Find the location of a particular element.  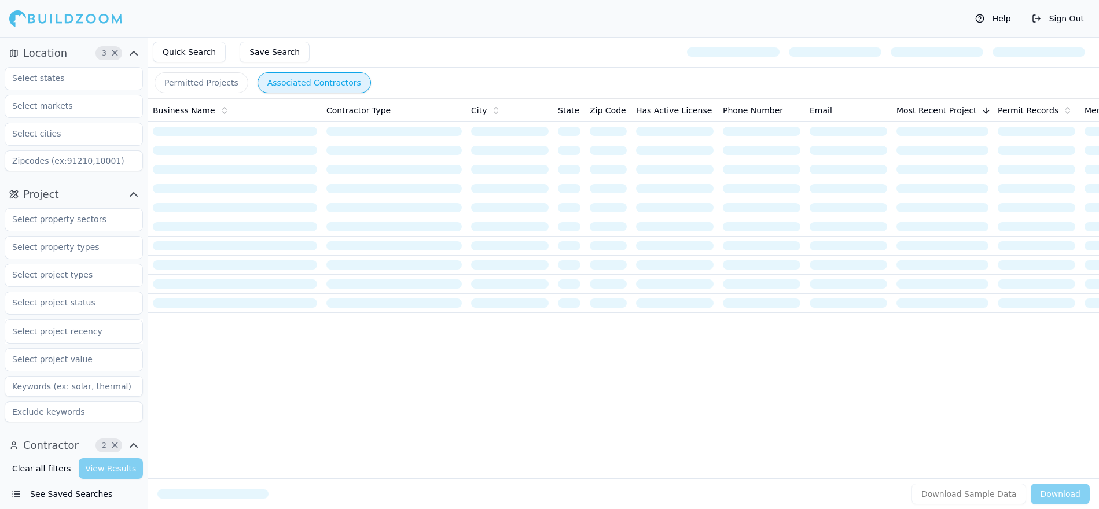

button: Location3Clear Location filters is located at coordinates (74, 53).